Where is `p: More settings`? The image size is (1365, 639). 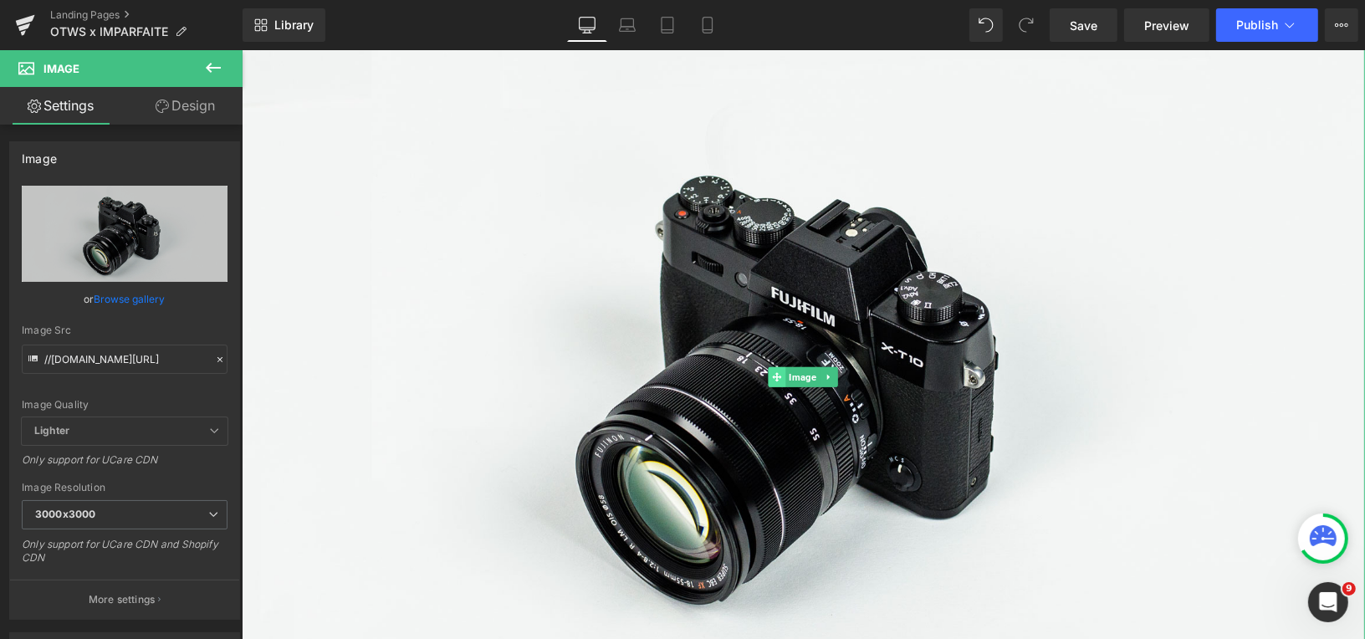
p: More settings is located at coordinates (122, 600).